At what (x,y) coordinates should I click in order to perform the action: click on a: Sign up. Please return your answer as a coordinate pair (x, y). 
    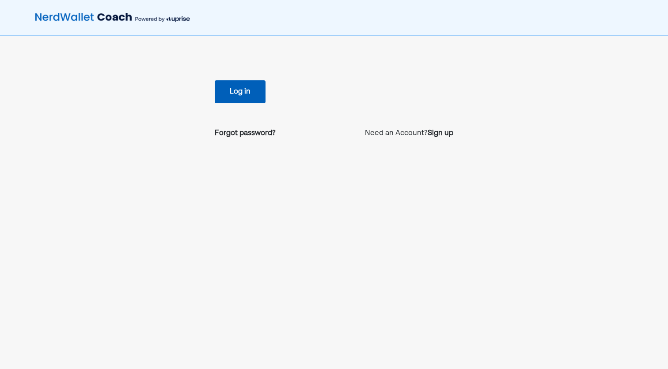
    Looking at the image, I should click on (440, 133).